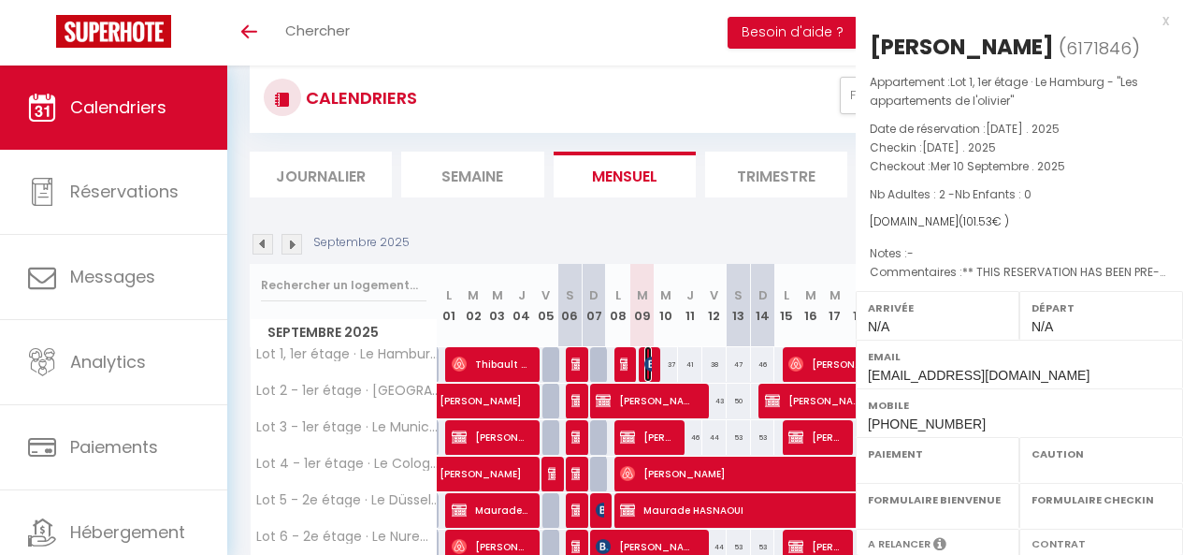 The height and width of the screenshot is (555, 1183). I want to click on label: Paiement, so click(937, 454).